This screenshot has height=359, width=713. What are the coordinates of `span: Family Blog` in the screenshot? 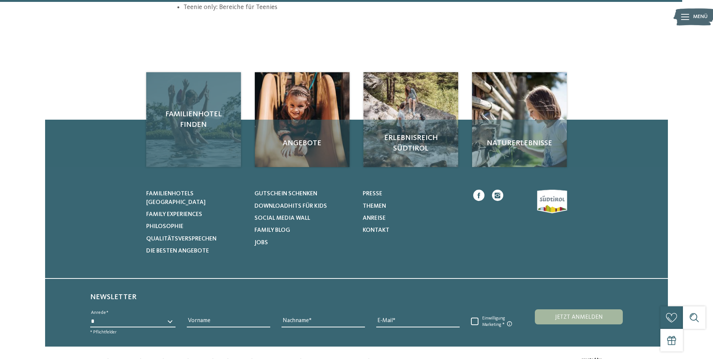 It's located at (272, 230).